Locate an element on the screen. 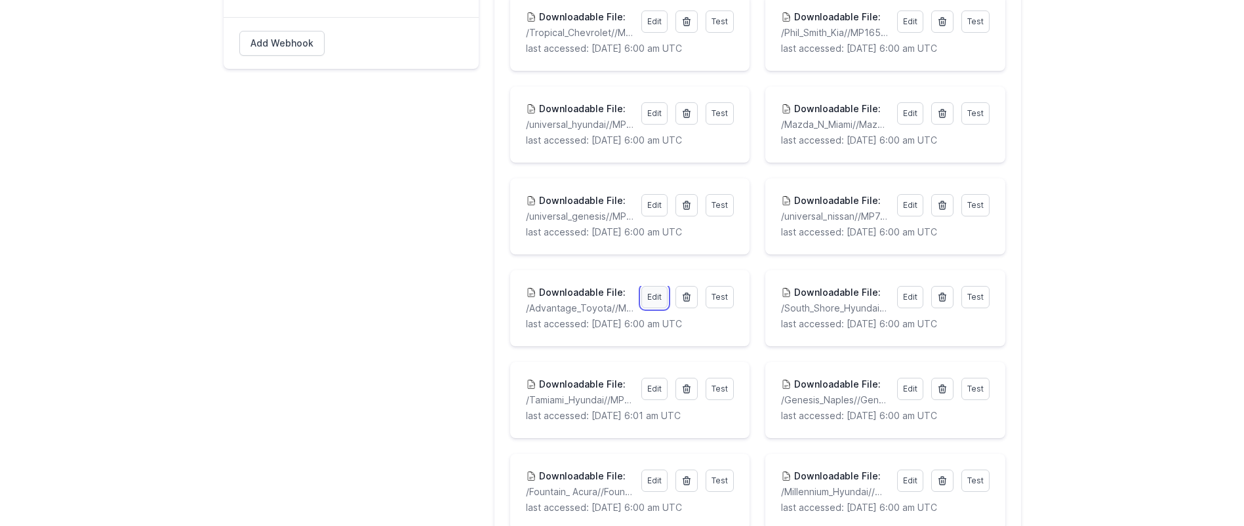 The width and height of the screenshot is (1244, 526). p: /Genesis_Naples//GenesisNaples.csv is located at coordinates (835, 400).